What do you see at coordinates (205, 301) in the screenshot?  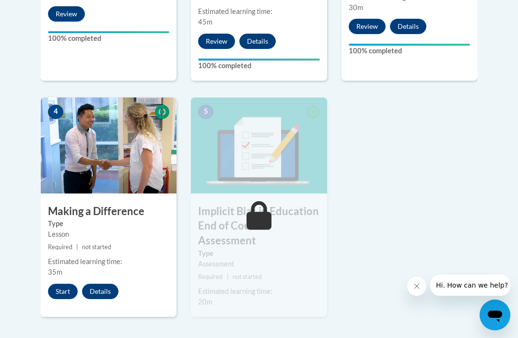 I see `span: 20m` at bounding box center [205, 301].